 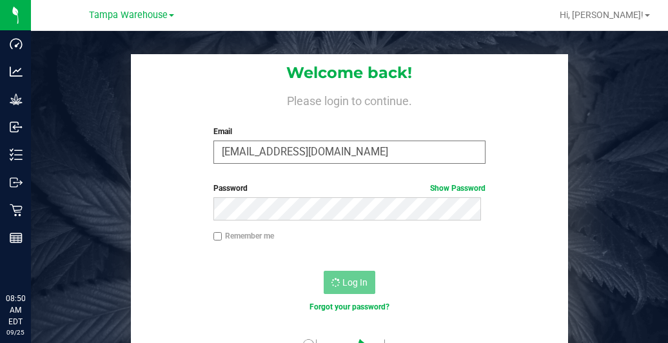 I want to click on inline-svg: Analytics, so click(x=16, y=72).